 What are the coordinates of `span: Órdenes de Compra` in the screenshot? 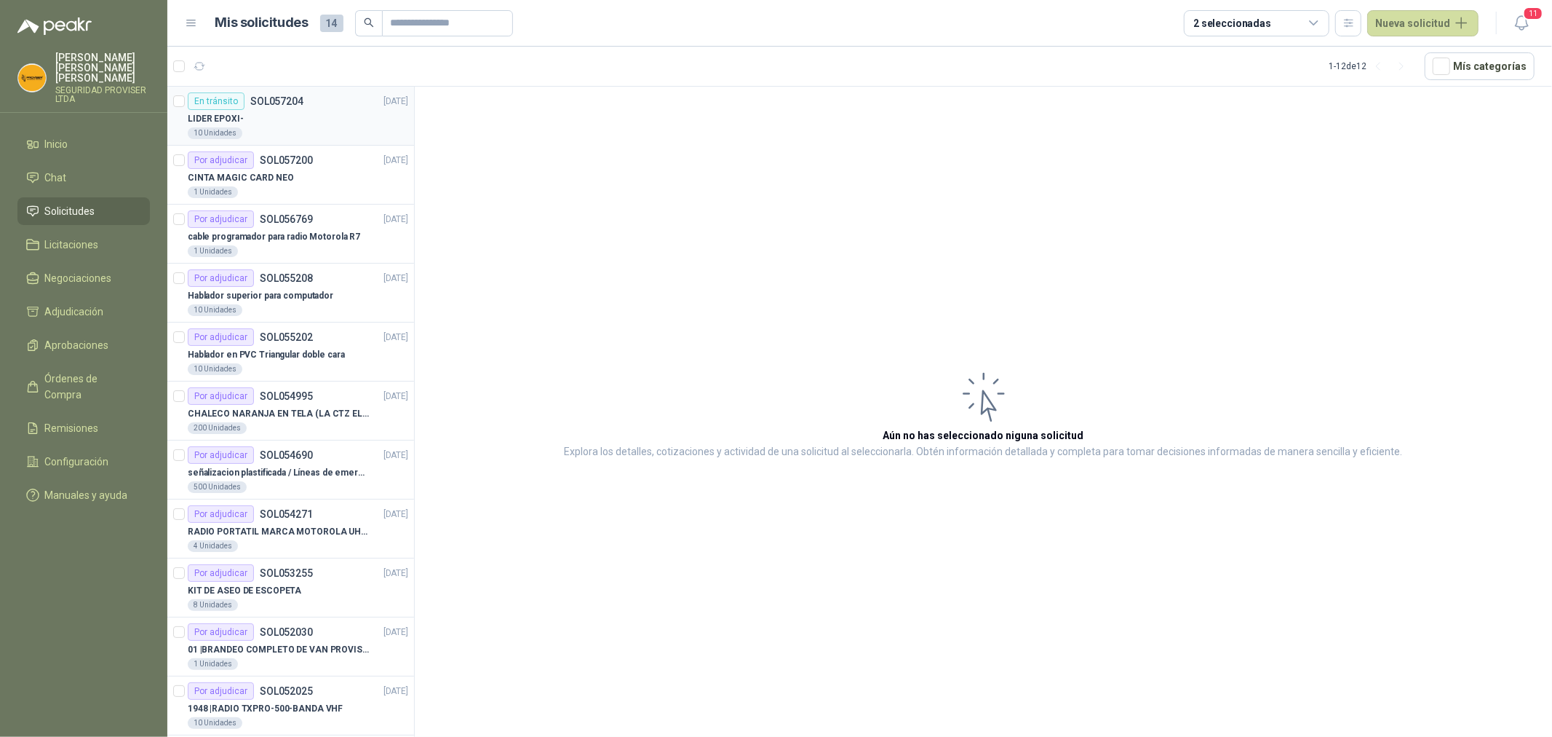 It's located at (90, 386).